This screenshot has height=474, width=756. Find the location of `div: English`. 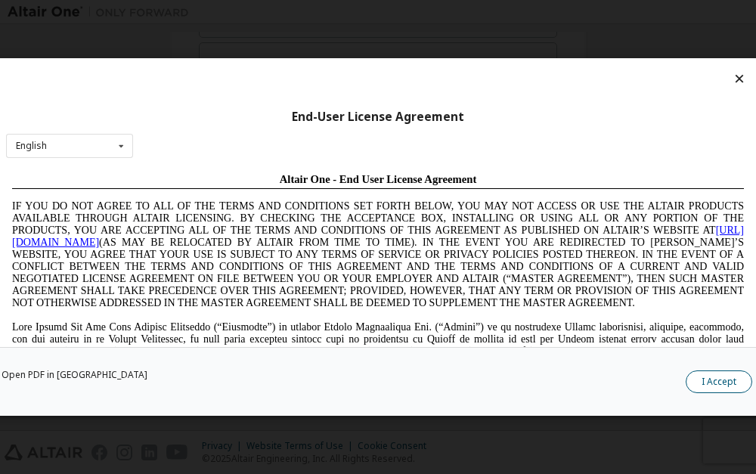

div: English is located at coordinates (31, 146).